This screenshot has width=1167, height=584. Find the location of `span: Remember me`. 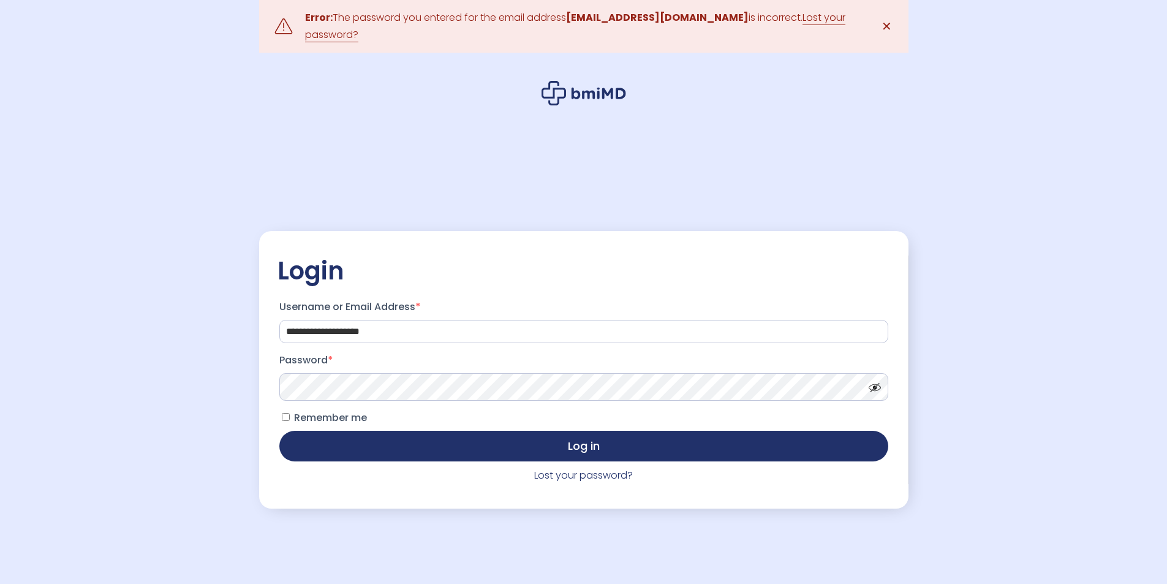

span: Remember me is located at coordinates (330, 417).